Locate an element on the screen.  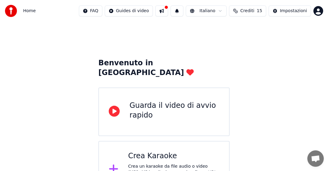
button: Crediti15 is located at coordinates (248, 11).